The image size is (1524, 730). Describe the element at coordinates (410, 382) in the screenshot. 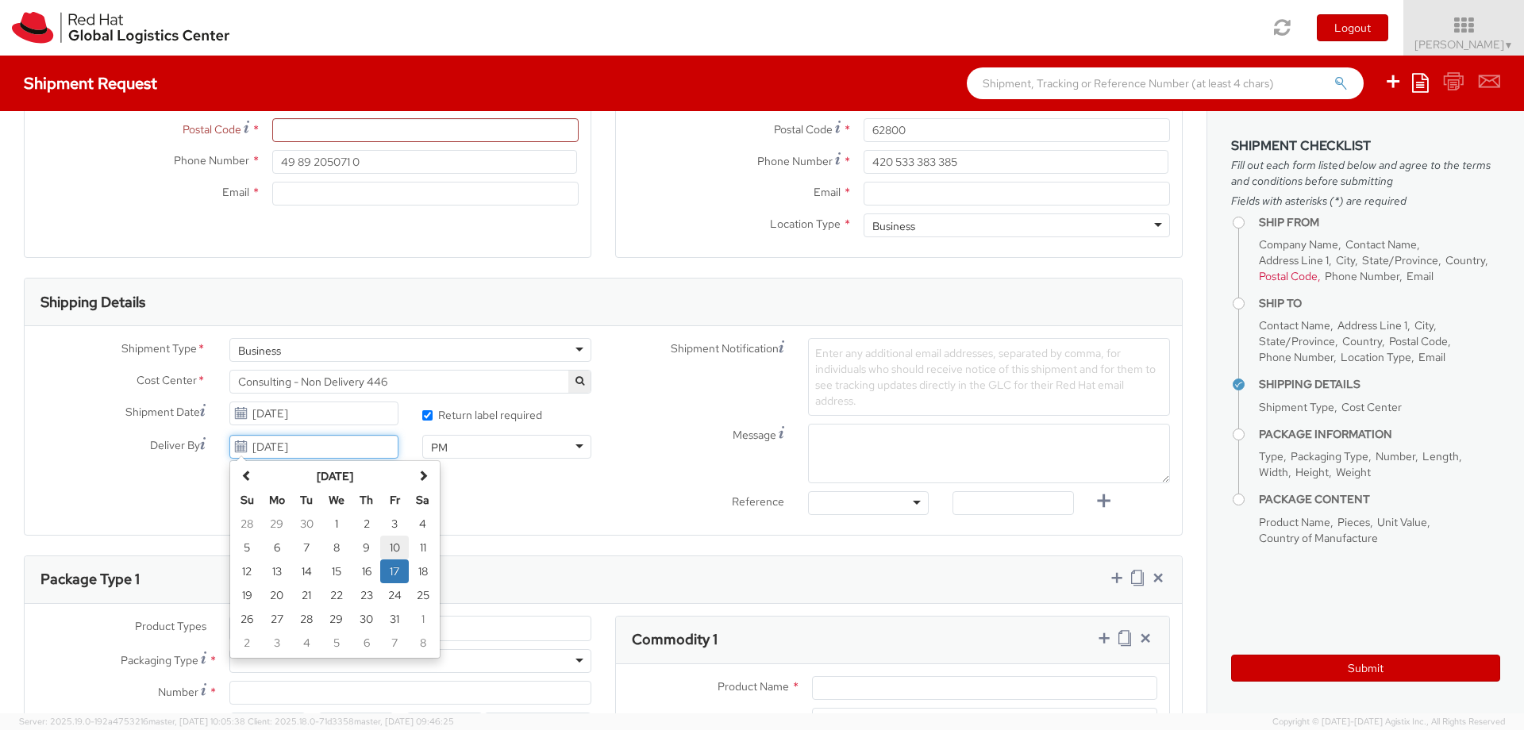

I see `span: Consulting - Non Delivery 446` at that location.